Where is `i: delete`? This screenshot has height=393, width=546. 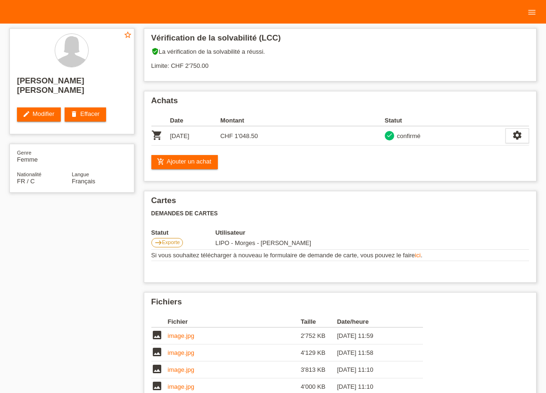 i: delete is located at coordinates (74, 114).